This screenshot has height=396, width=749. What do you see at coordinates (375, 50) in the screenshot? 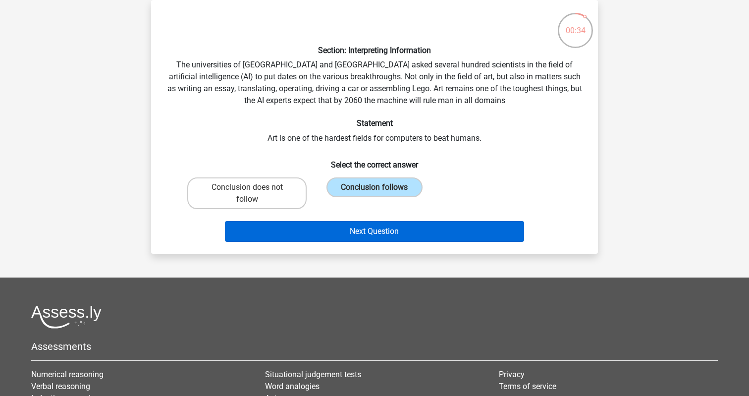
I see `h6: Section: Interpreting Information` at bounding box center [375, 50].